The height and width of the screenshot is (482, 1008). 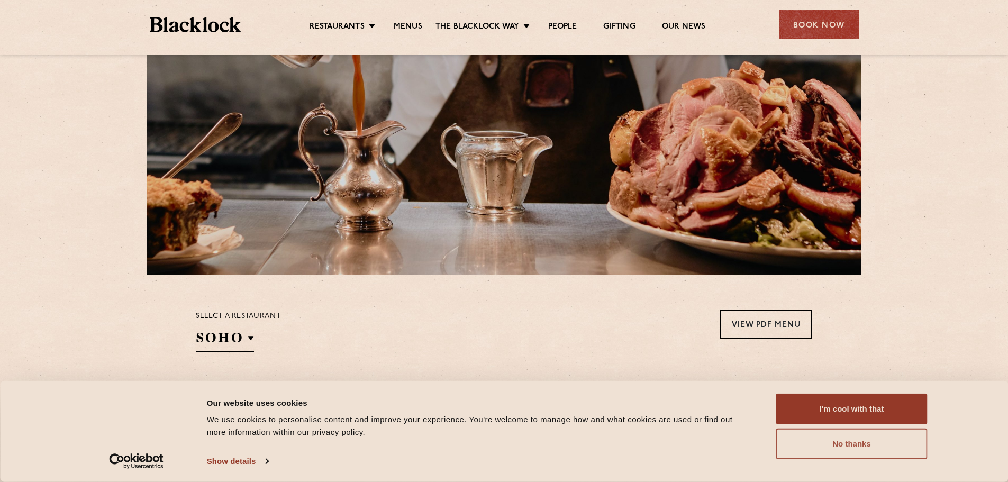 What do you see at coordinates (136, 462) in the screenshot?
I see `a: Usercentrics Cookiebot - opens in a new window` at bounding box center [136, 462].